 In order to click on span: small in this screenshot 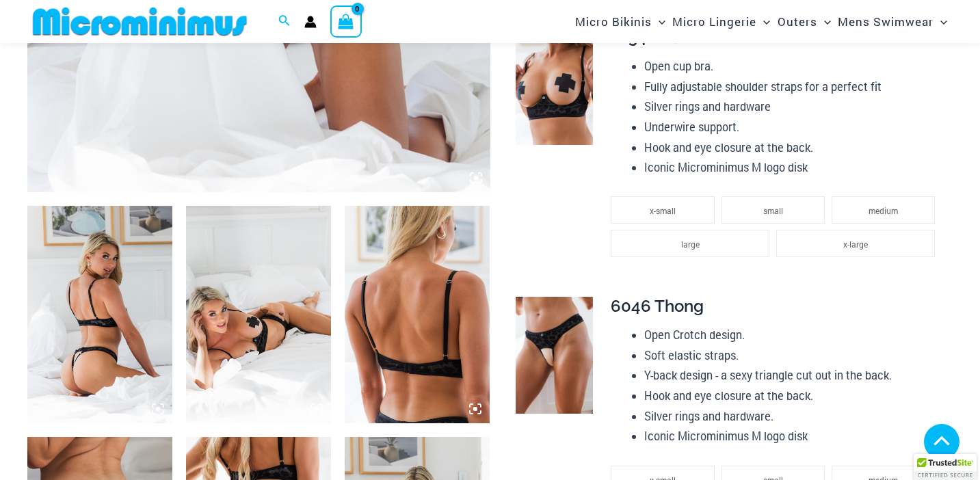, I will do `click(773, 211)`.